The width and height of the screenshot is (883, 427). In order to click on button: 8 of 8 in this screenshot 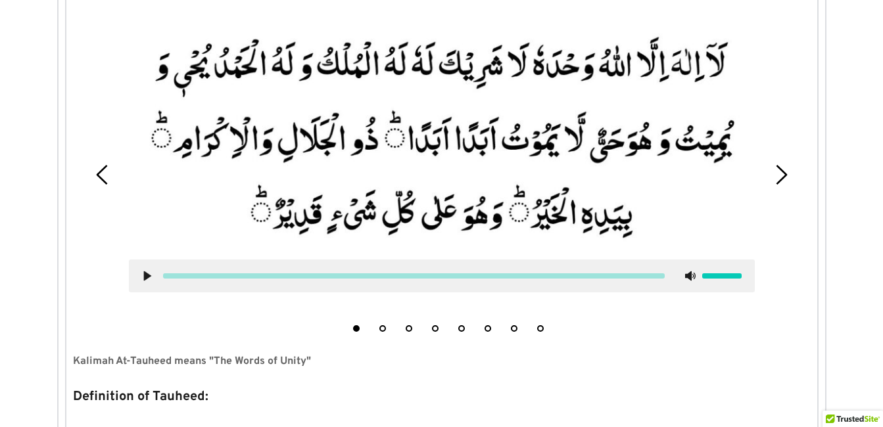, I will do `click(540, 329)`.